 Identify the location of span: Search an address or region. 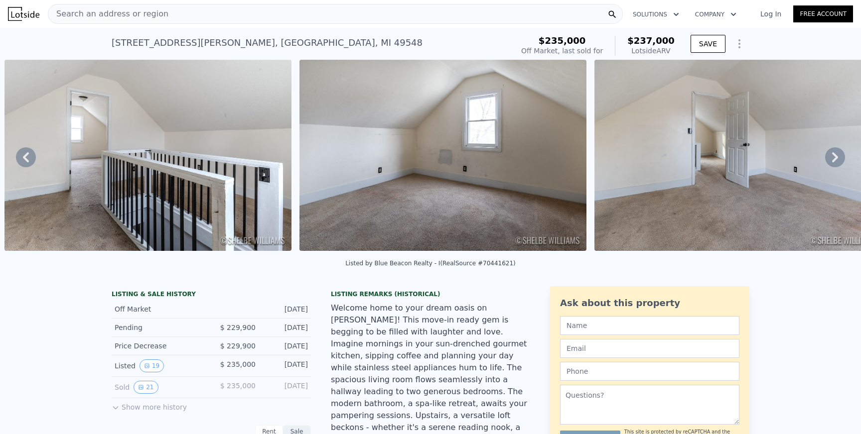
(108, 14).